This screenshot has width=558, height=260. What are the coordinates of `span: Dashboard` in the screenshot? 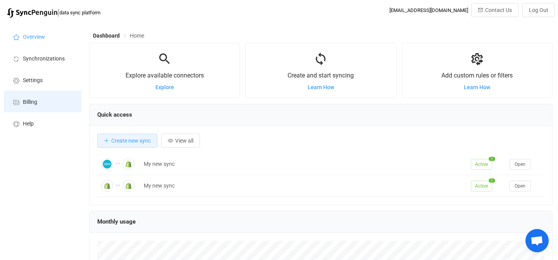 It's located at (106, 36).